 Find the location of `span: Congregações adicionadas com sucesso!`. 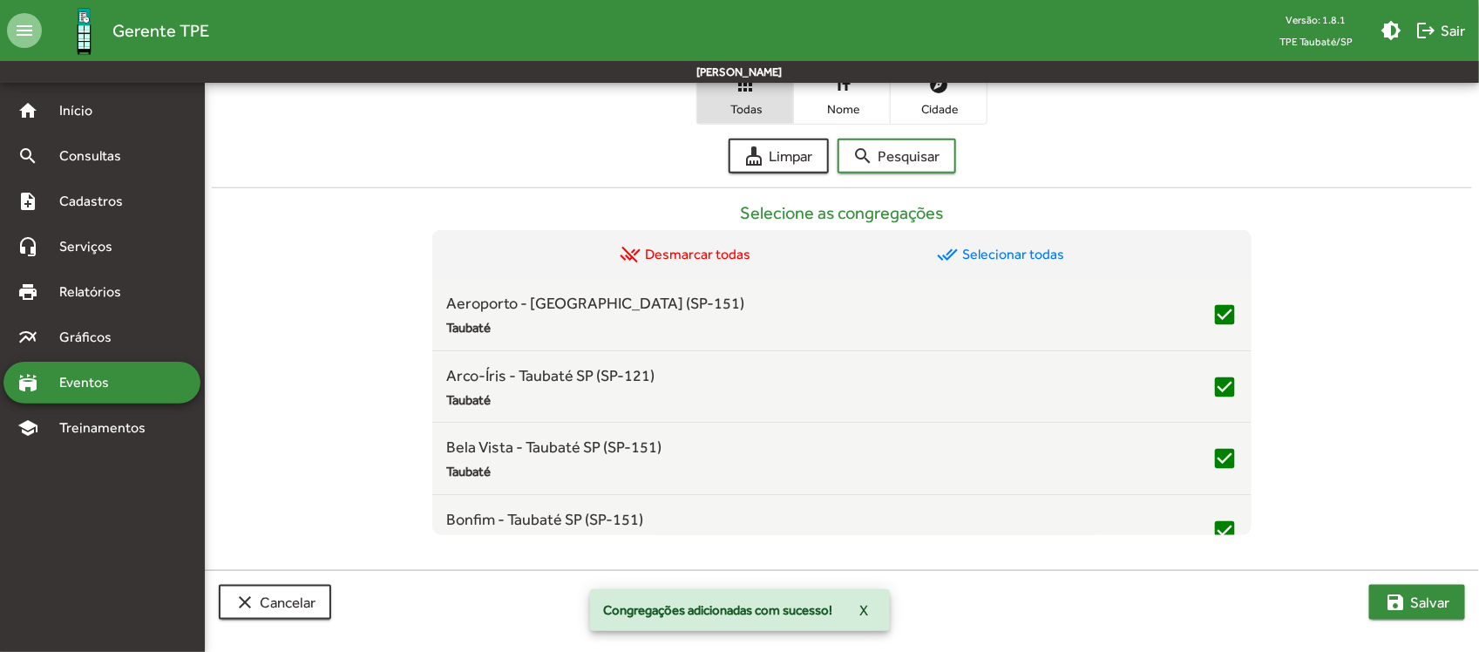

span: Congregações adicionadas com sucesso! is located at coordinates (718, 610).